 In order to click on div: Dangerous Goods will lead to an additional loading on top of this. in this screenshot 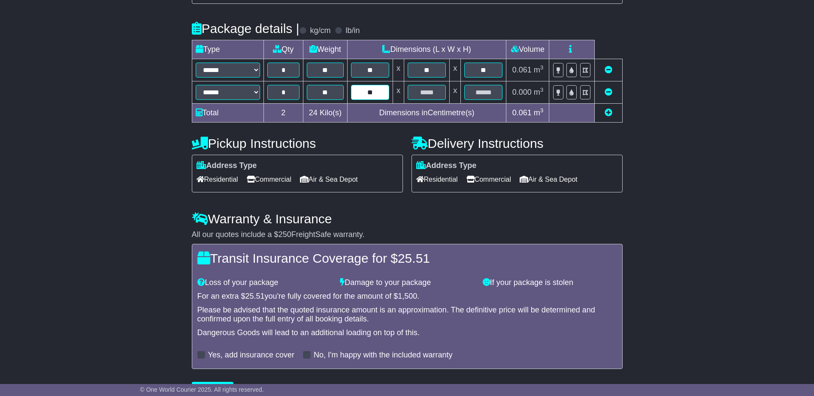, I will do `click(407, 333)`.